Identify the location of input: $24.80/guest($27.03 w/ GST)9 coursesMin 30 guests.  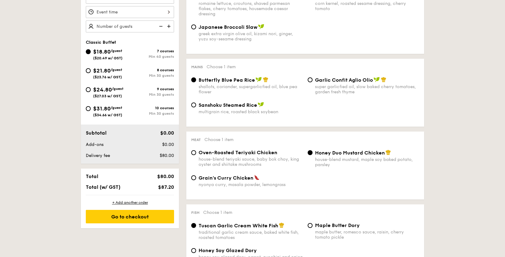
(88, 90).